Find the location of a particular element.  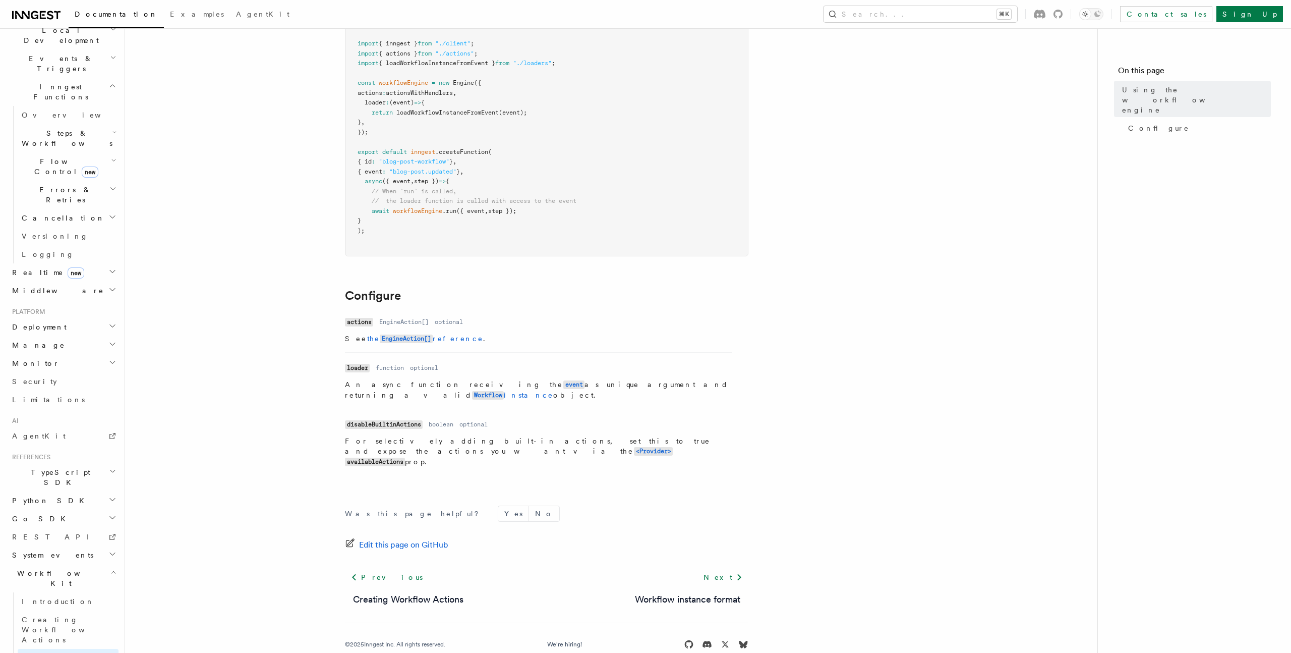

span: actions is located at coordinates (370, 93).